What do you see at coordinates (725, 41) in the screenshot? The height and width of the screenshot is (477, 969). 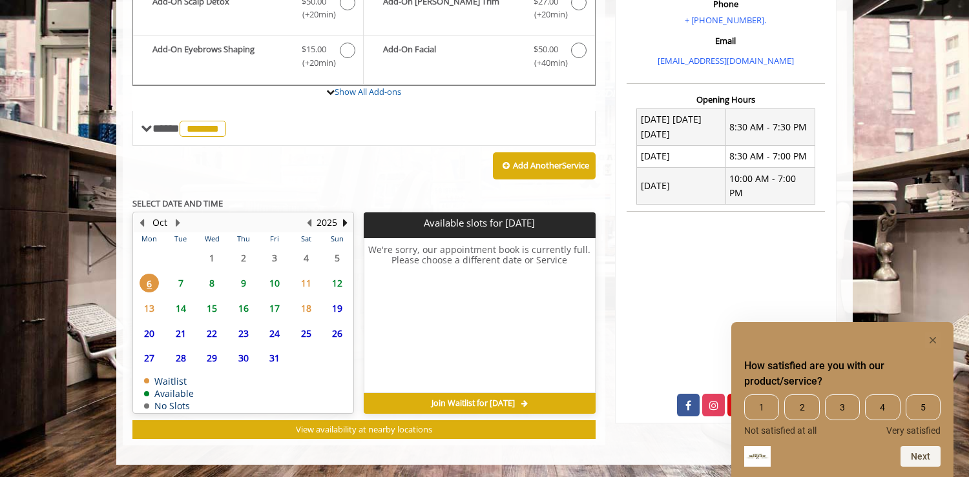 I see `h3: Email` at bounding box center [725, 41].